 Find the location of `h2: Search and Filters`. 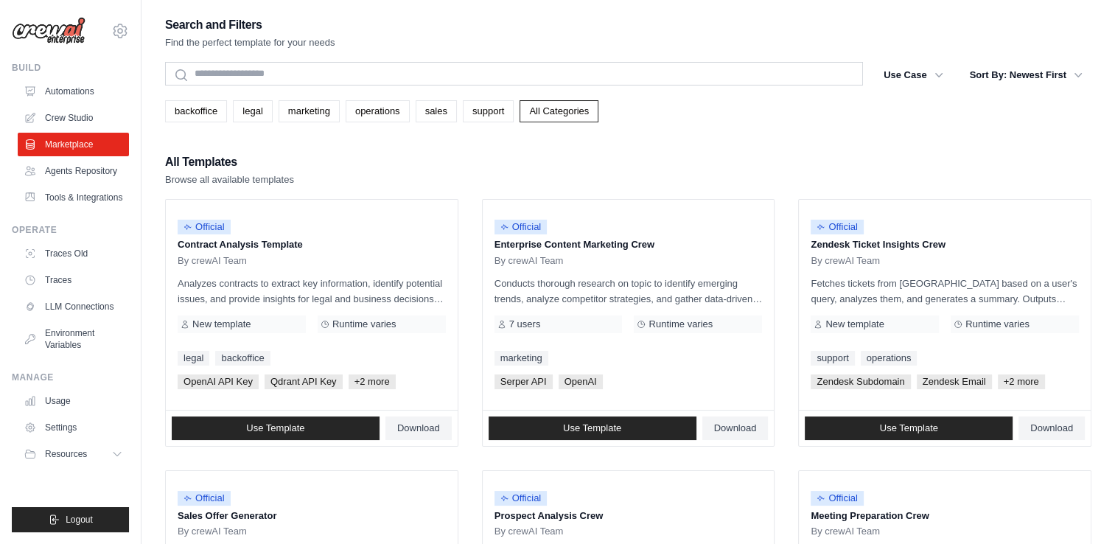

h2: Search and Filters is located at coordinates (250, 25).